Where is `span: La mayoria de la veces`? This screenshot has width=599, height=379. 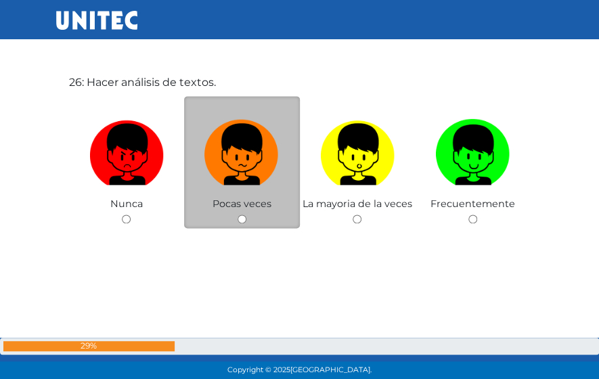
span: La mayoria de la veces is located at coordinates (357, 204).